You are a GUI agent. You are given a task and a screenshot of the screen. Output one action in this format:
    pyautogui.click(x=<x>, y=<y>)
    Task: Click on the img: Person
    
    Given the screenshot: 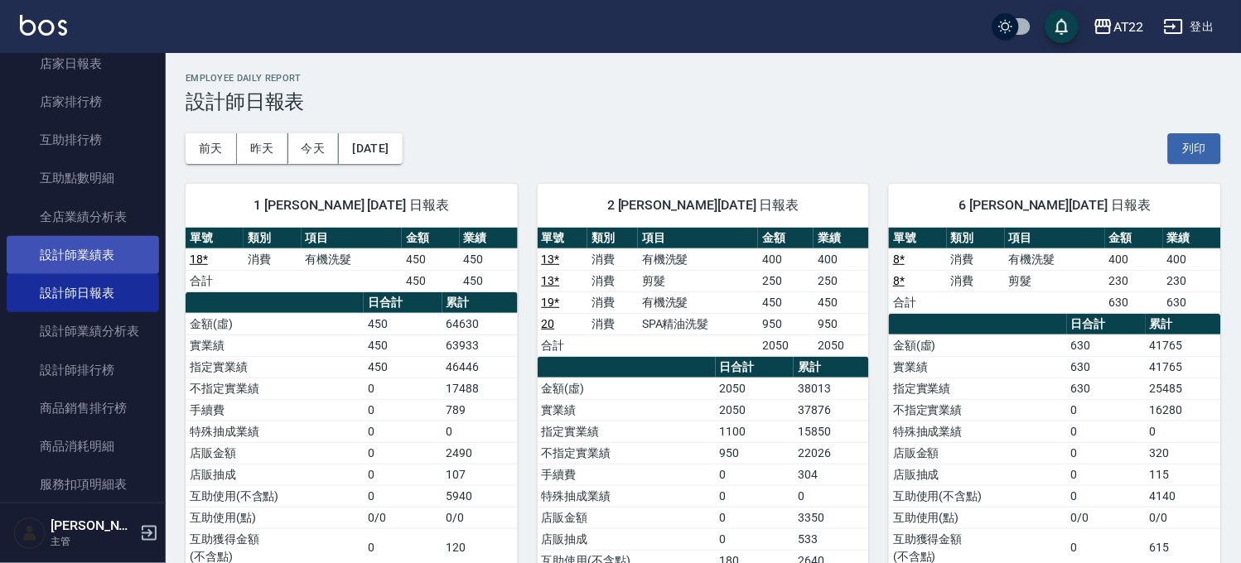 What is the action you would take?
    pyautogui.click(x=30, y=534)
    